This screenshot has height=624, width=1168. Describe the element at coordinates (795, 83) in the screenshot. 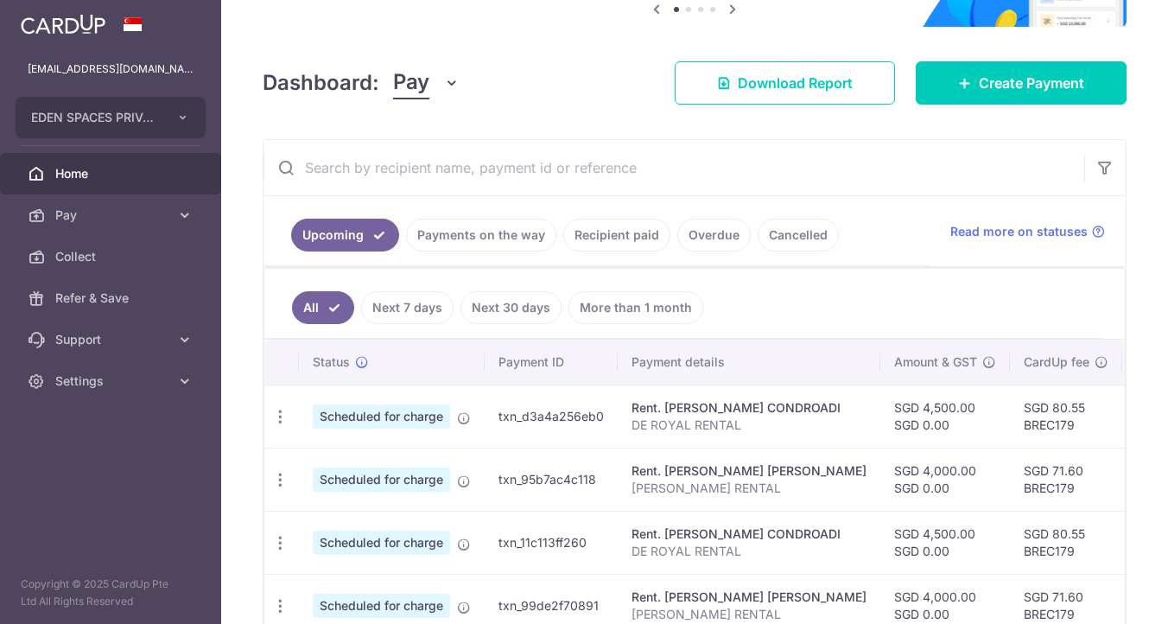

I see `span: Download Report` at that location.